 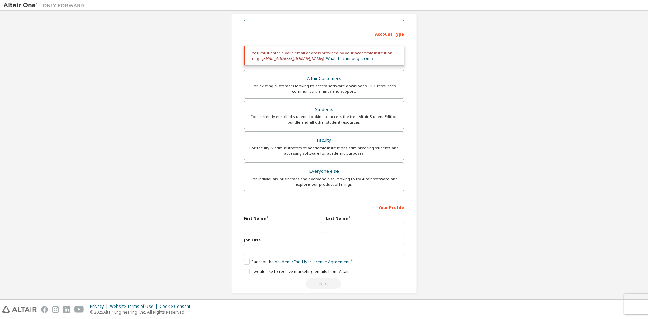 I want to click on img: altair_logo.svg, so click(x=19, y=309).